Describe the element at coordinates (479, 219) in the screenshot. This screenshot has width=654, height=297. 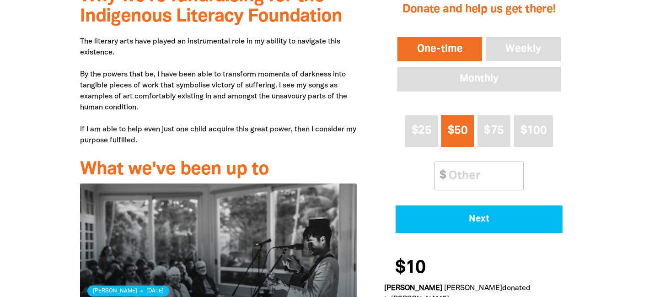
I see `span: Next` at that location.